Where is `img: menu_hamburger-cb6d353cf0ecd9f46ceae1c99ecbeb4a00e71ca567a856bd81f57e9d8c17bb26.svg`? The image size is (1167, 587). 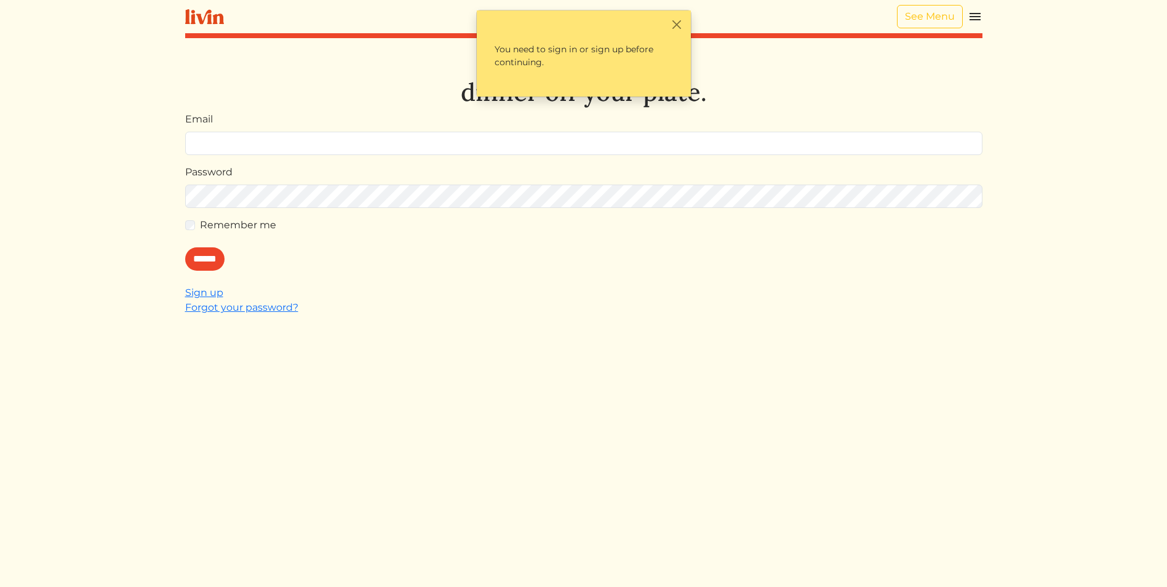
img: menu_hamburger-cb6d353cf0ecd9f46ceae1c99ecbeb4a00e71ca567a856bd81f57e9d8c17bb26.svg is located at coordinates (975, 17).